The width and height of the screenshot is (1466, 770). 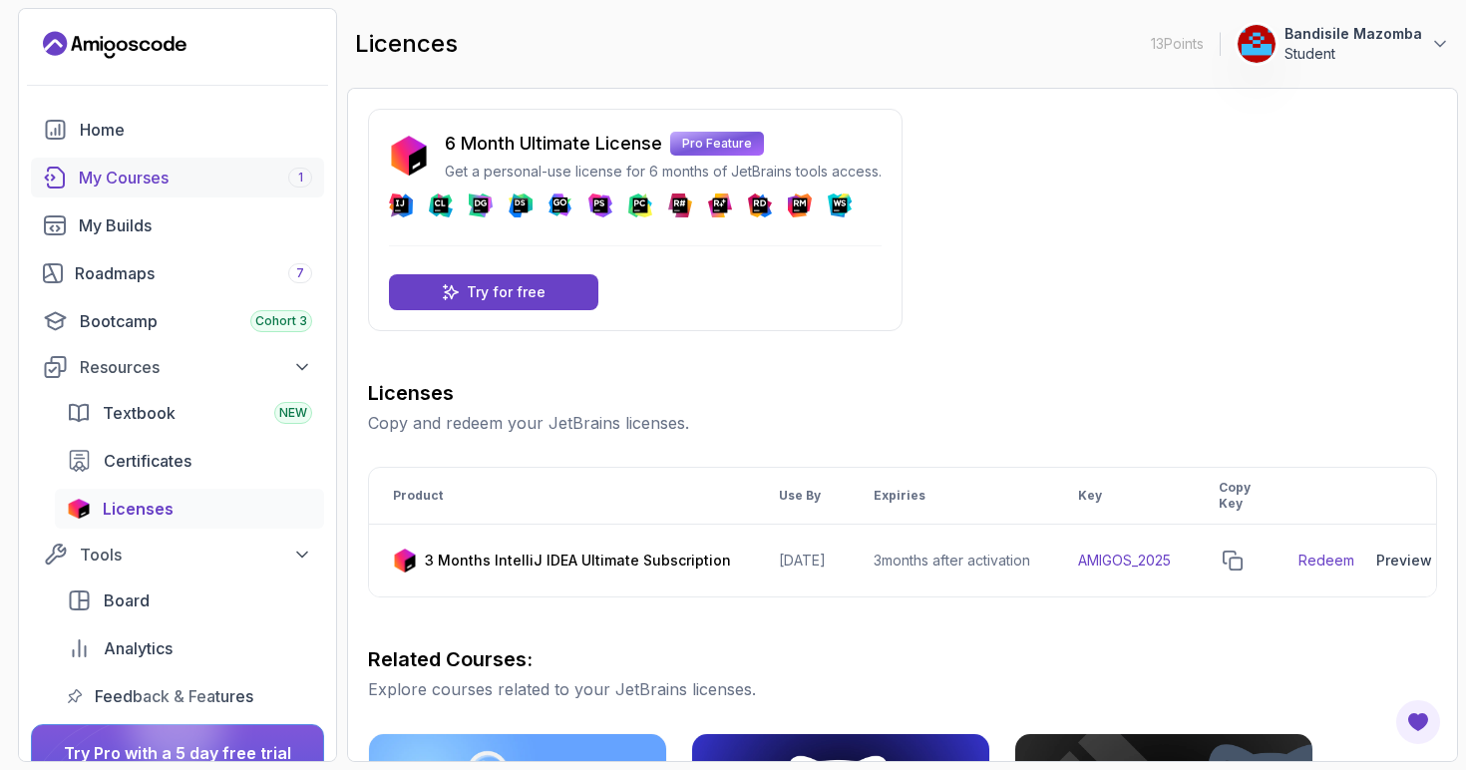 I want to click on div: Resources, so click(x=195, y=367).